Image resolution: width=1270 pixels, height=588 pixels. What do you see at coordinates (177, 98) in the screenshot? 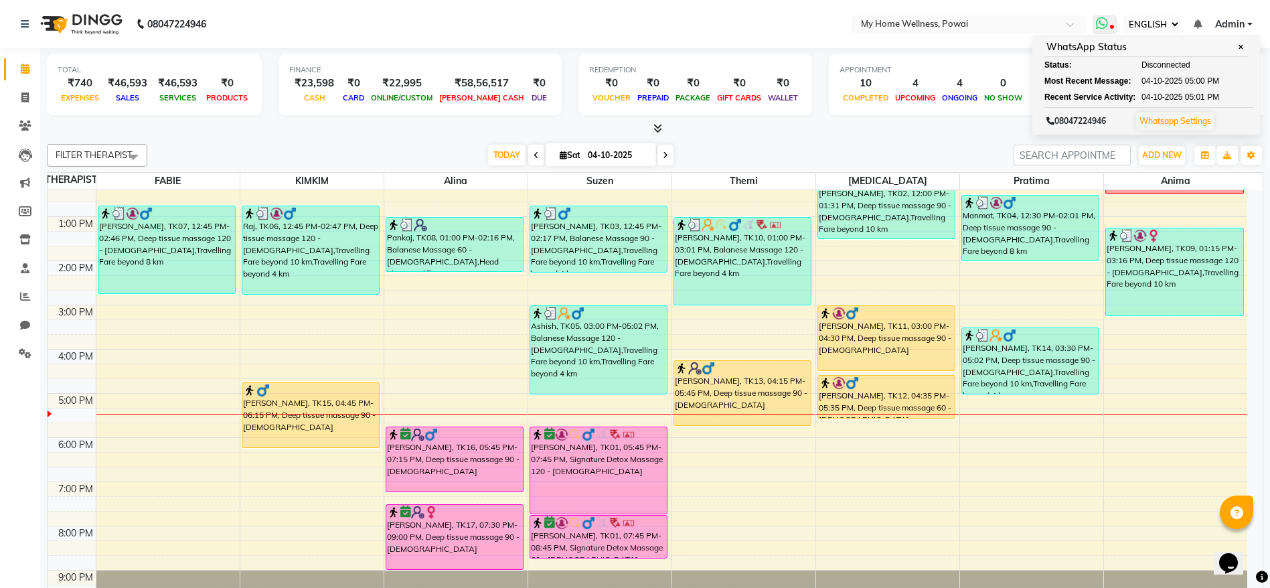
I see `span: SERVICES` at bounding box center [177, 98].